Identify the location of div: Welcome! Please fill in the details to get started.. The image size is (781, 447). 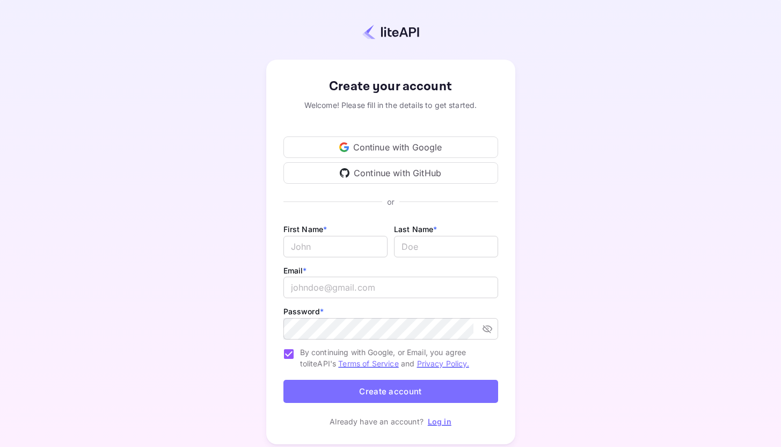
(391, 105).